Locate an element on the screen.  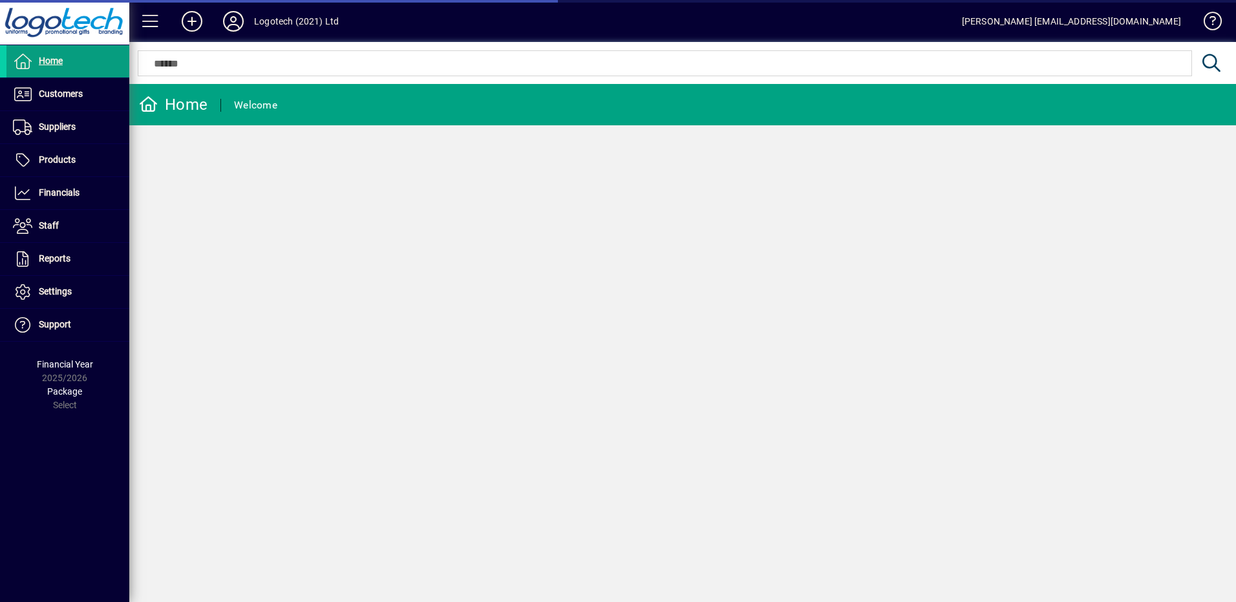
a: Staff is located at coordinates (68, 226).